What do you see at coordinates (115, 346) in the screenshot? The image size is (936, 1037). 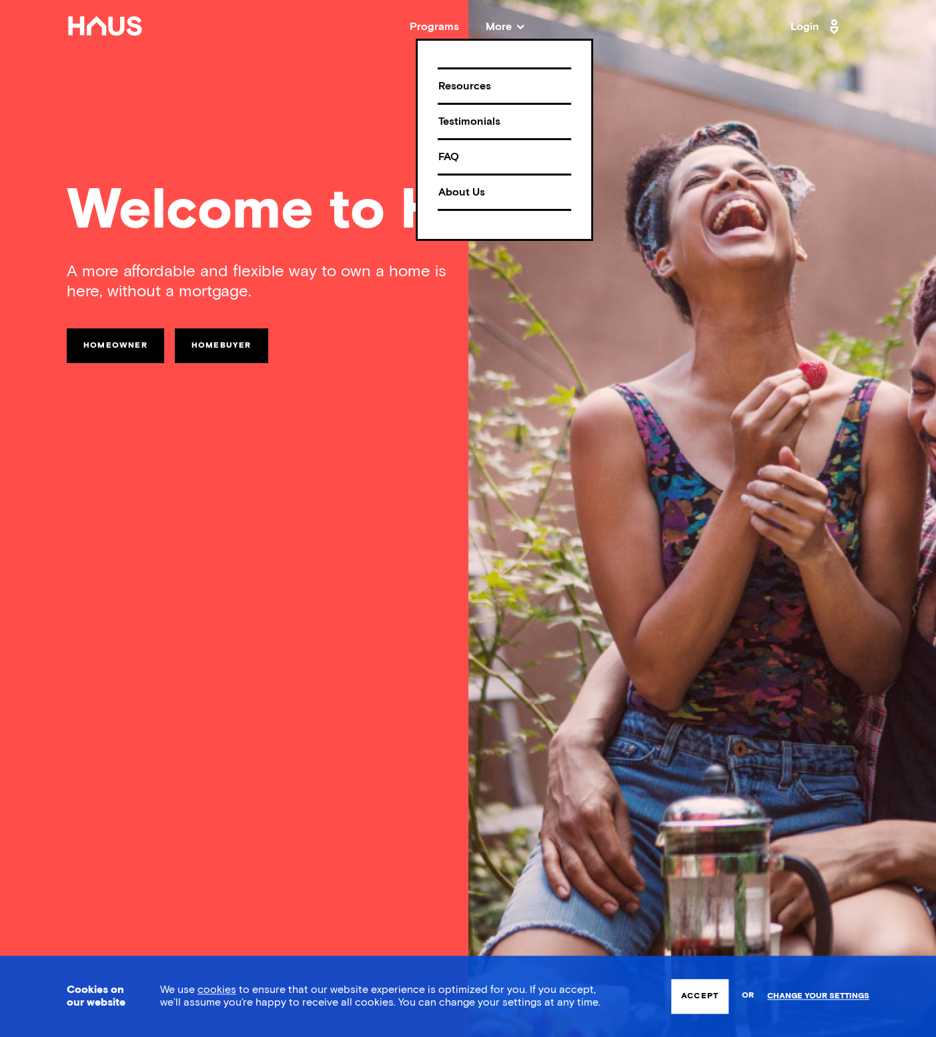 I see `a: Homeowner` at bounding box center [115, 346].